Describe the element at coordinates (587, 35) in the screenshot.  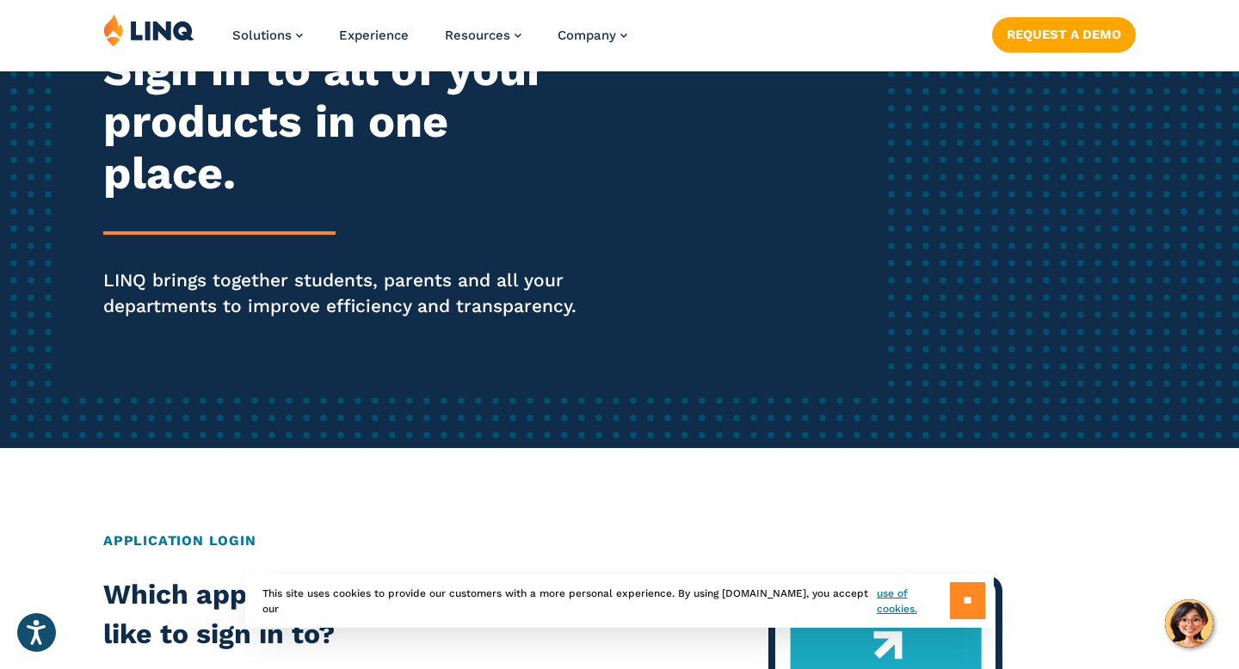
I see `span: Company` at that location.